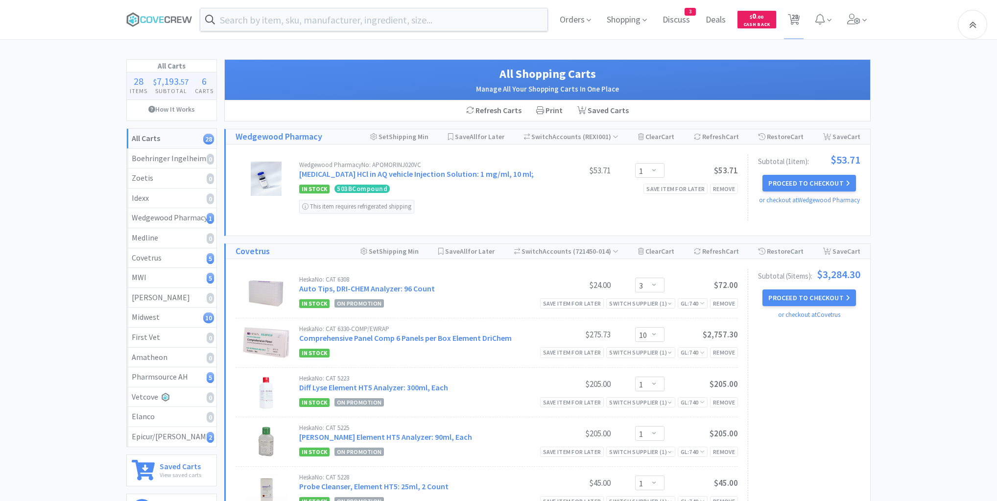 The image size is (997, 501). I want to click on div: Save item for later, so click(572, 303).